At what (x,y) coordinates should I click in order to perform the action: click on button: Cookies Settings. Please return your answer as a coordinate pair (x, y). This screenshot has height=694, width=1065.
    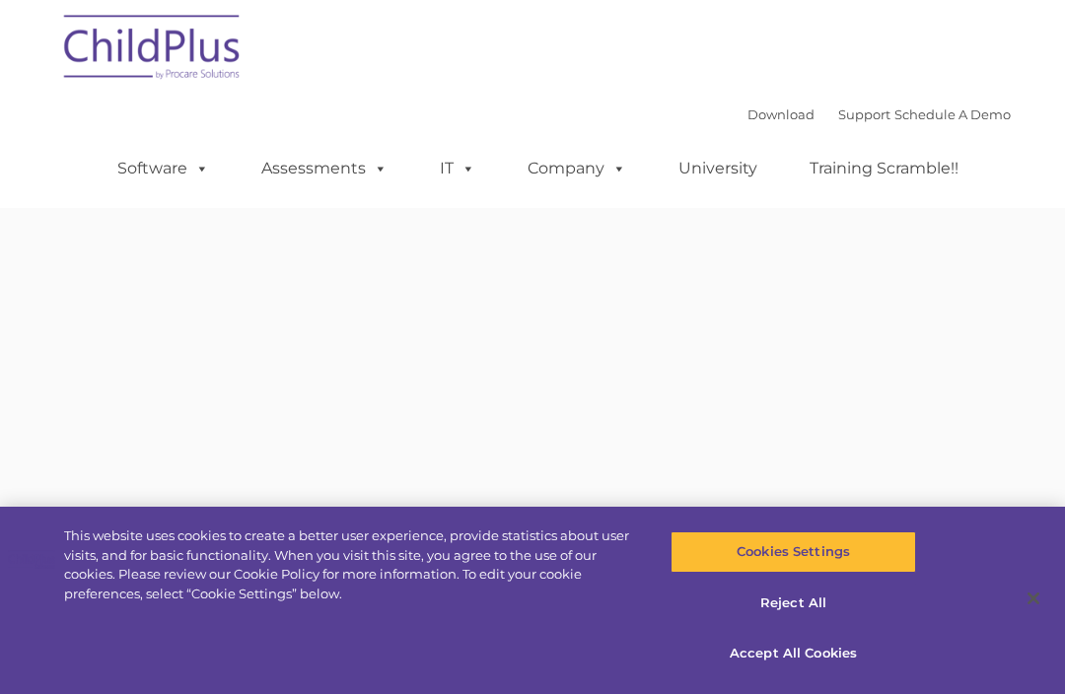
    Looking at the image, I should click on (793, 552).